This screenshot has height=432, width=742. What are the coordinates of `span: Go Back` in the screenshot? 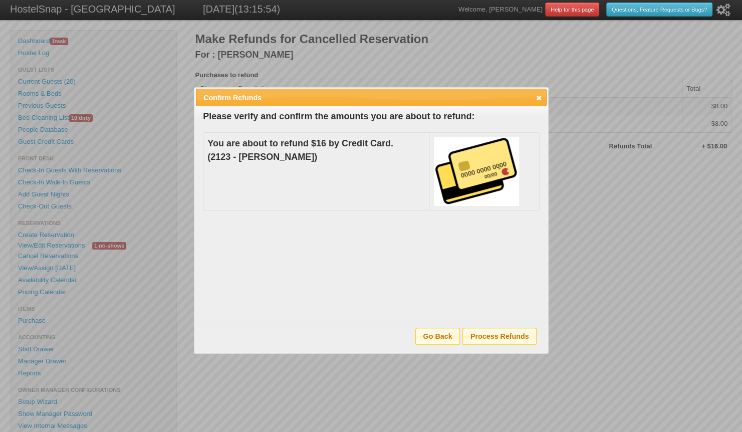 It's located at (437, 336).